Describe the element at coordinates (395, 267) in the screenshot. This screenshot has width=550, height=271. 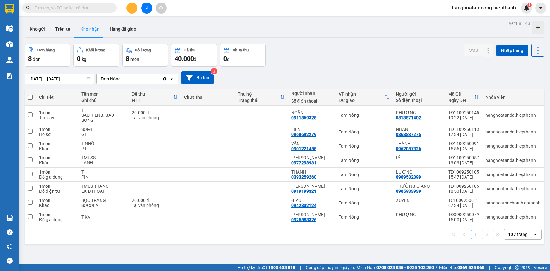
I see `span: Miền Nam` at that location.